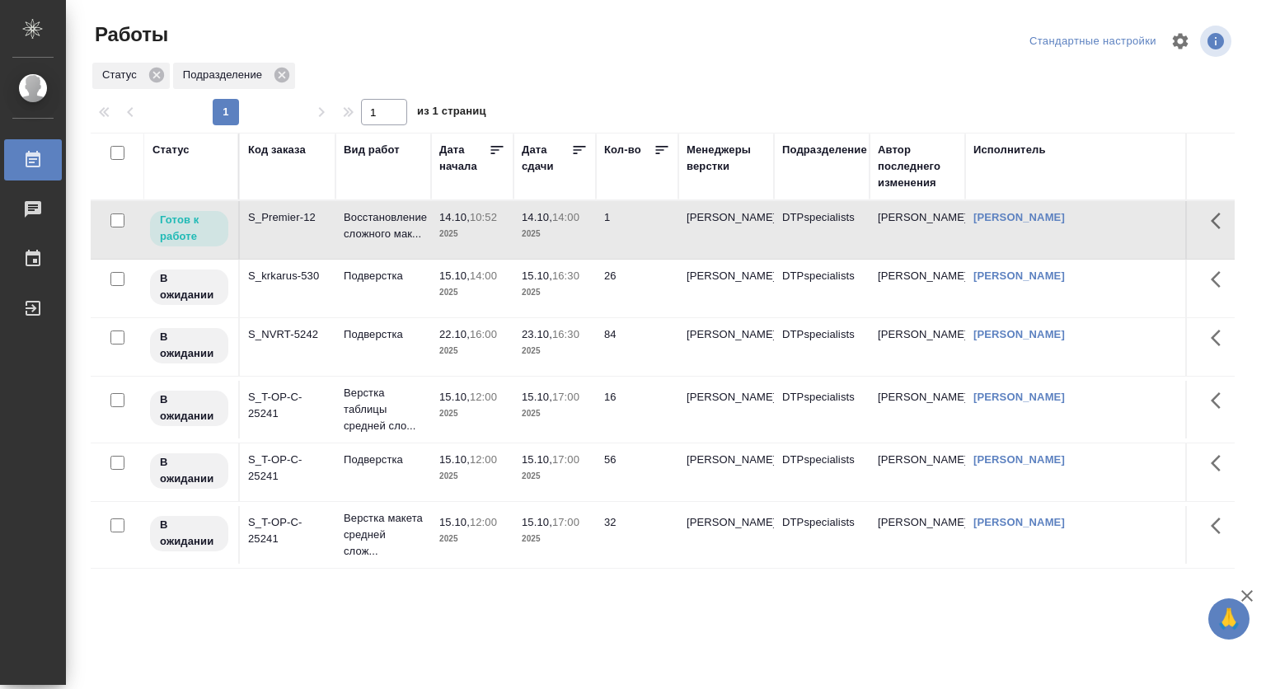 The height and width of the screenshot is (689, 1266). What do you see at coordinates (383, 535) in the screenshot?
I see `p: Верстка макета средней слож...` at bounding box center [383, 535].